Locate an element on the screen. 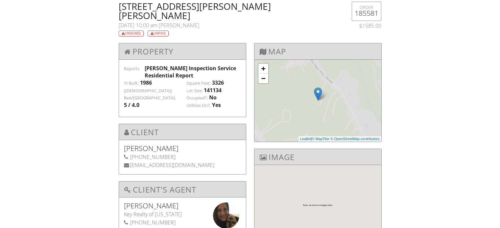 The width and height of the screenshot is (500, 228). div: Unsigned is located at coordinates (131, 34).